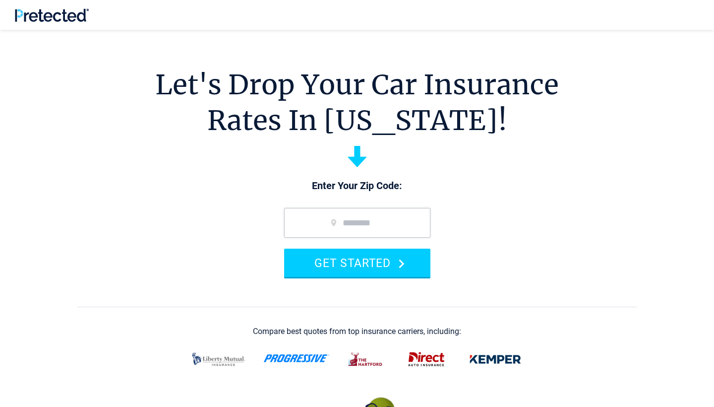 This screenshot has height=407, width=714. I want to click on input: zip code, so click(357, 223).